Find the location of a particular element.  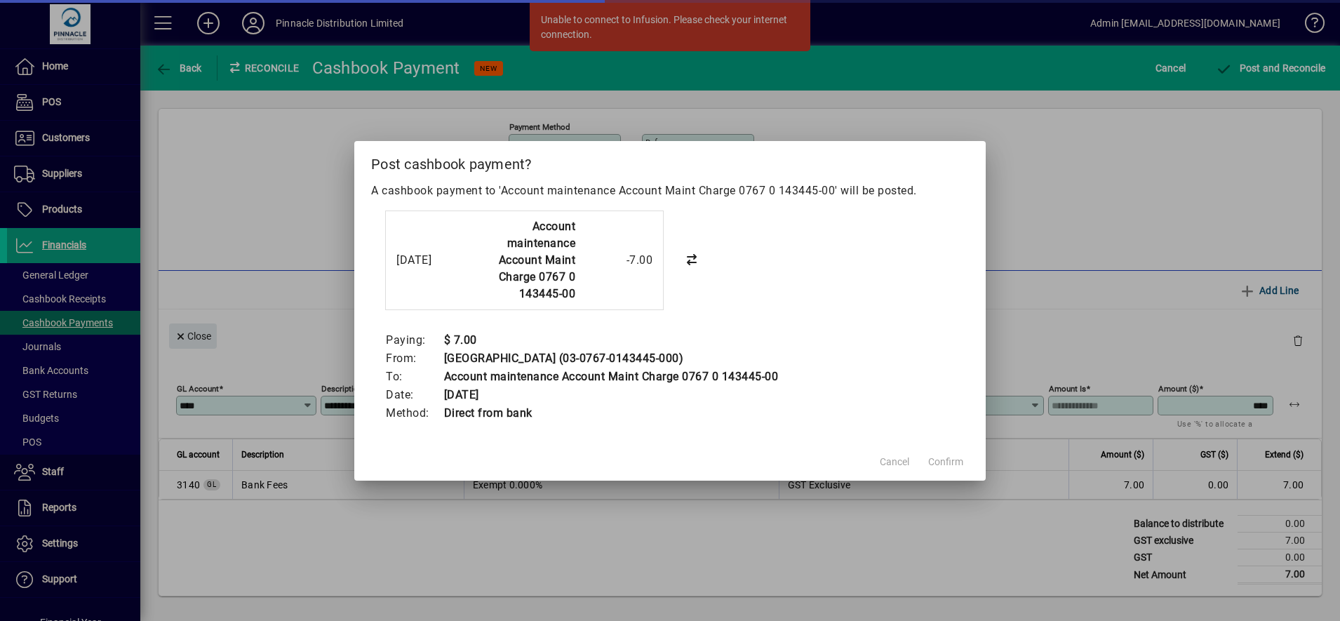

h2: Post cashbook payment? is located at coordinates (670, 161).